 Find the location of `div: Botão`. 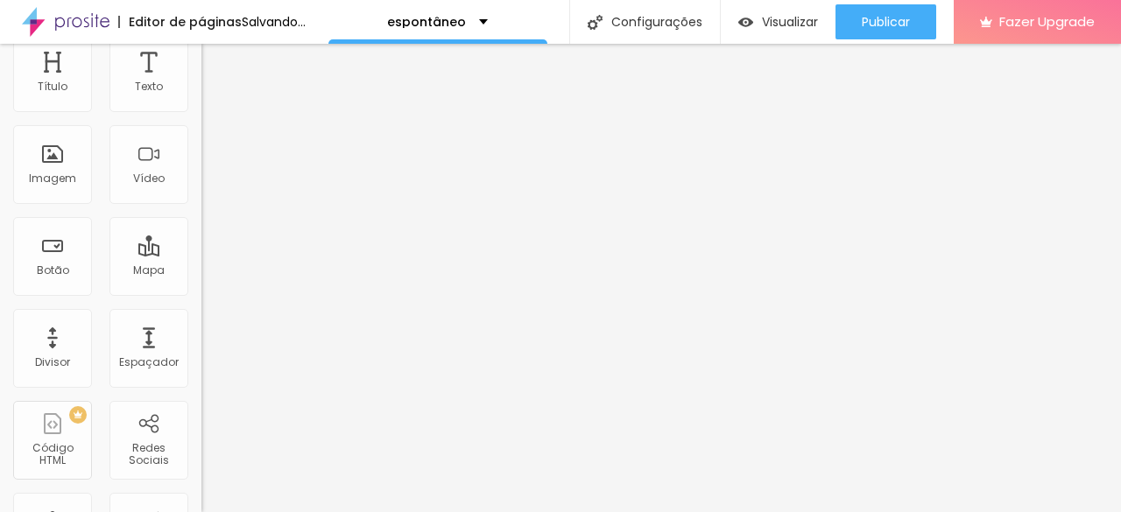

div: Botão is located at coordinates (53, 271).